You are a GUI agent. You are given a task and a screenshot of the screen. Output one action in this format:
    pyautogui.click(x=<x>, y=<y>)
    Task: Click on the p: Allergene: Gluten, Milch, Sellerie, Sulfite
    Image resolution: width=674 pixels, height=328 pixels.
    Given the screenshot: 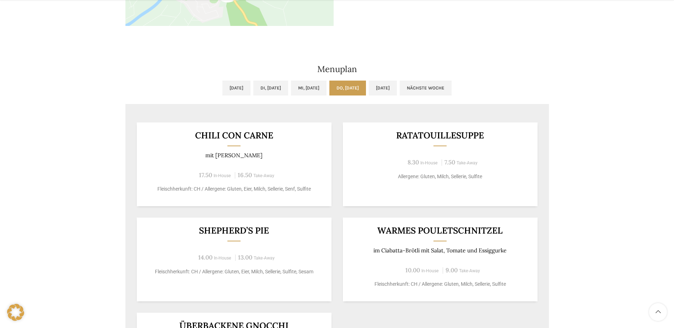 What is the action you would take?
    pyautogui.click(x=440, y=177)
    